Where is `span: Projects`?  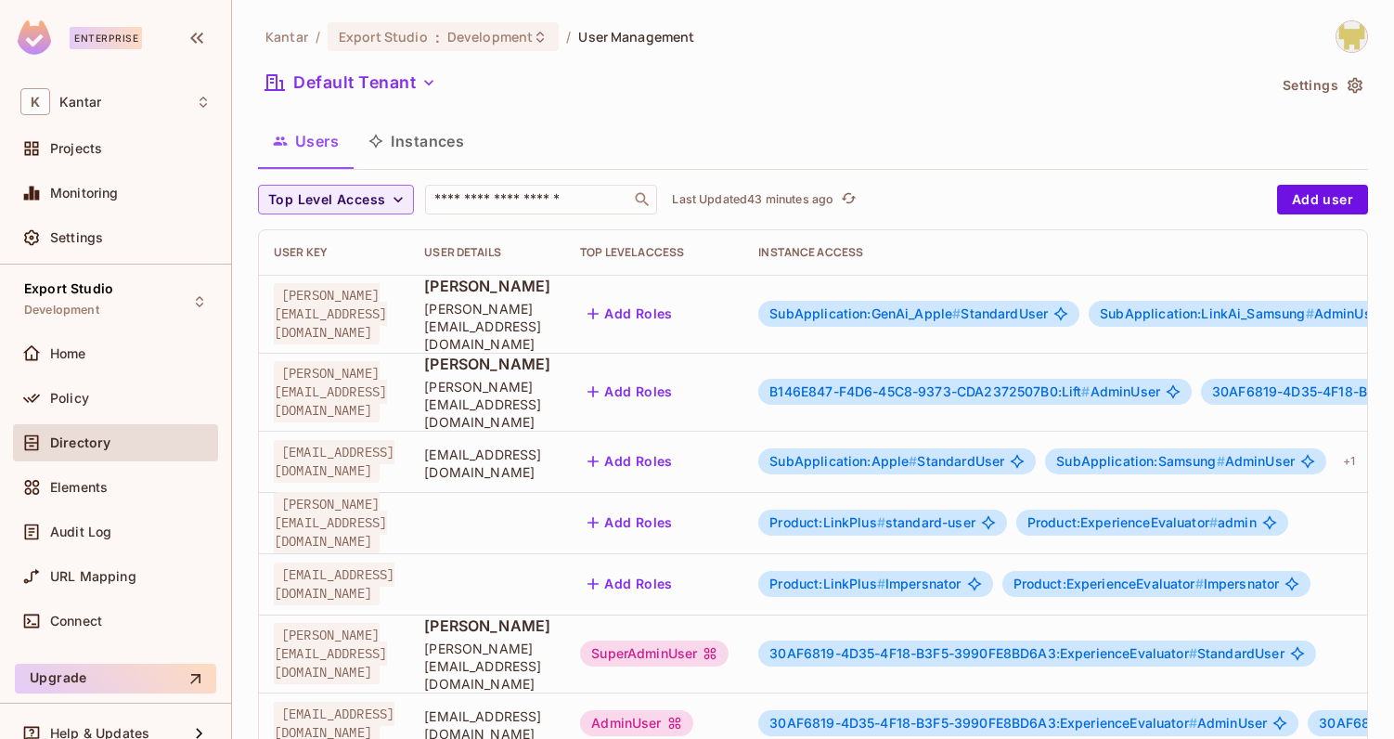
span: Projects is located at coordinates (76, 148).